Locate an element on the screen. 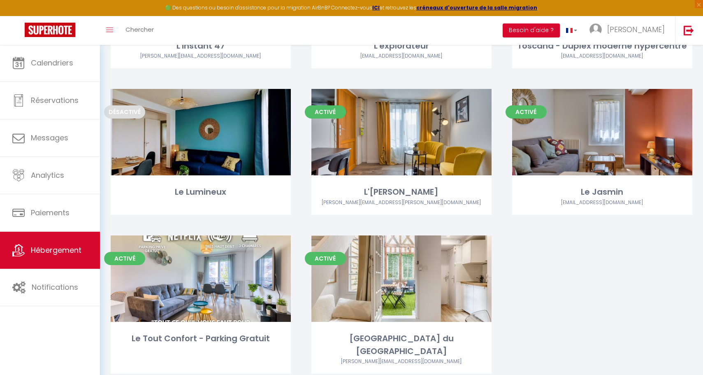 This screenshot has width=703, height=375. span: Messages is located at coordinates (49, 137).